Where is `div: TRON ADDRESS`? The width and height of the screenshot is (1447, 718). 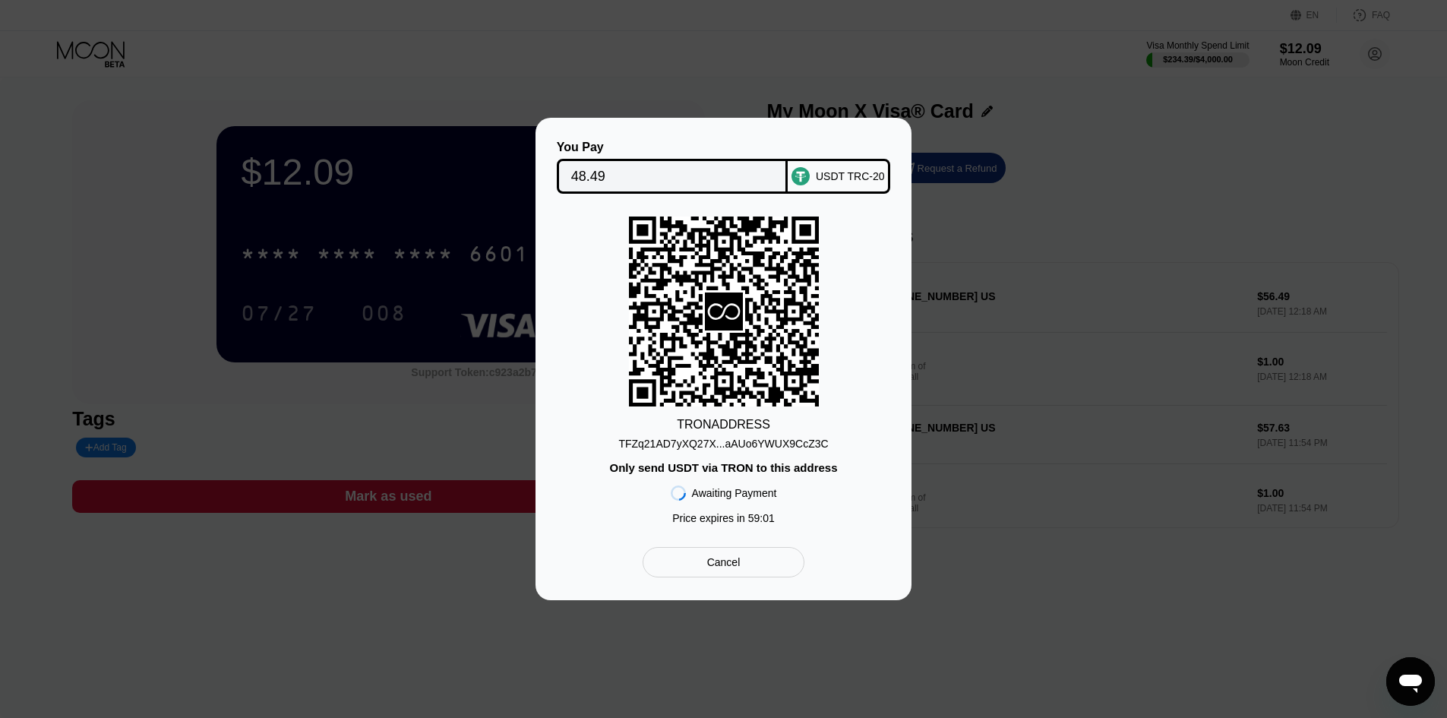
div: TRON ADDRESS is located at coordinates (723, 425).